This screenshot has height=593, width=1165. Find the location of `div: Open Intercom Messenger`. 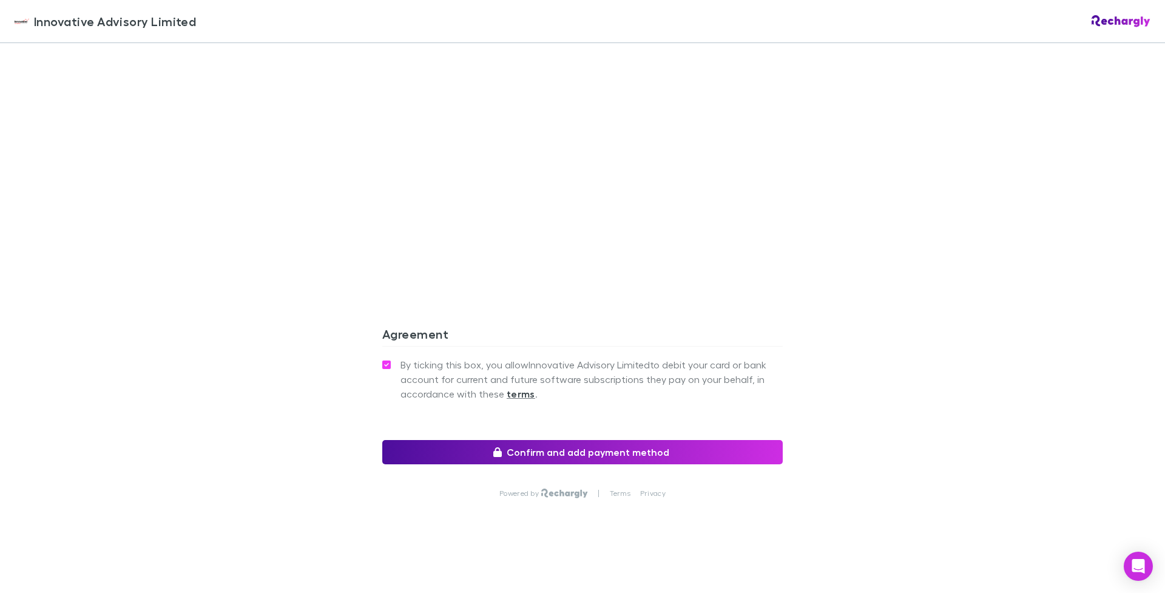

div: Open Intercom Messenger is located at coordinates (1138, 566).